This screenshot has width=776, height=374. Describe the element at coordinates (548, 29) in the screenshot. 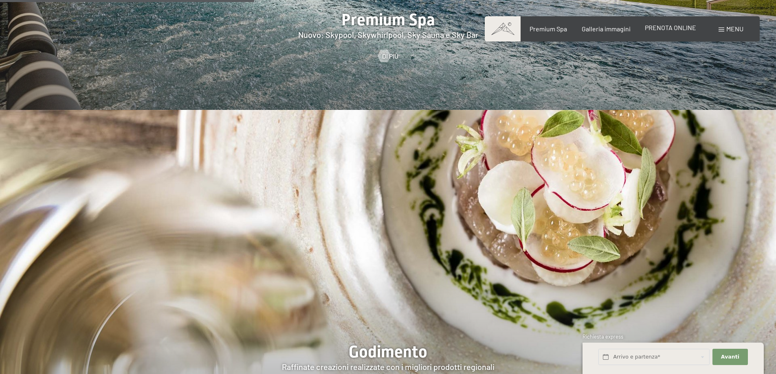

I see `span: Premium Spa` at that location.